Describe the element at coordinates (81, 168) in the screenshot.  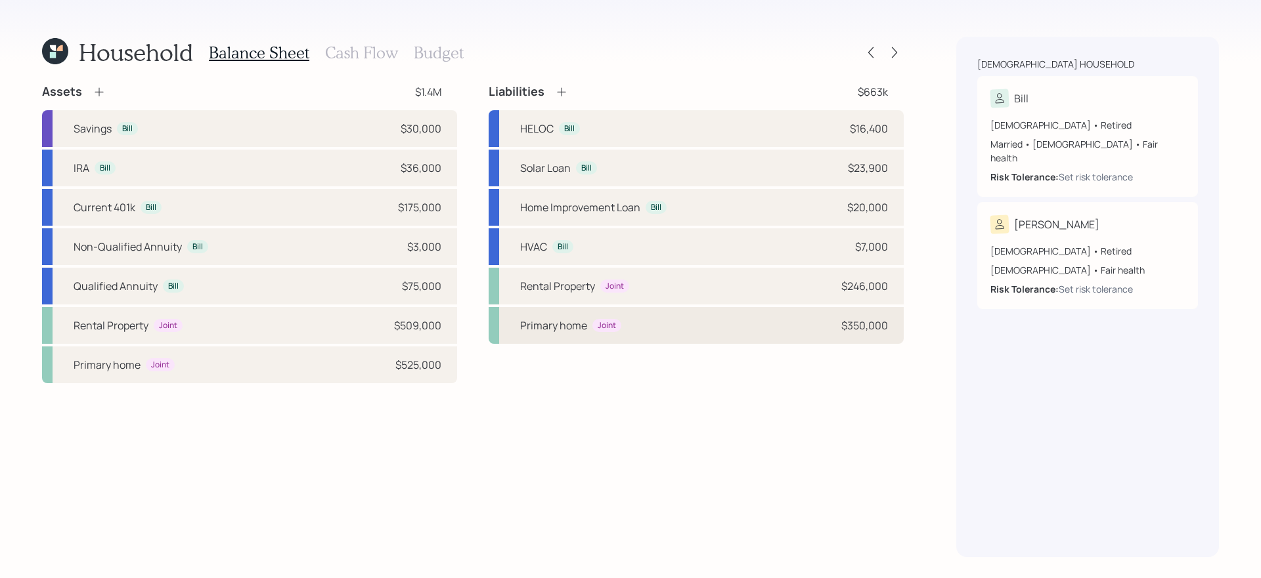
I see `div: IRA` at that location.